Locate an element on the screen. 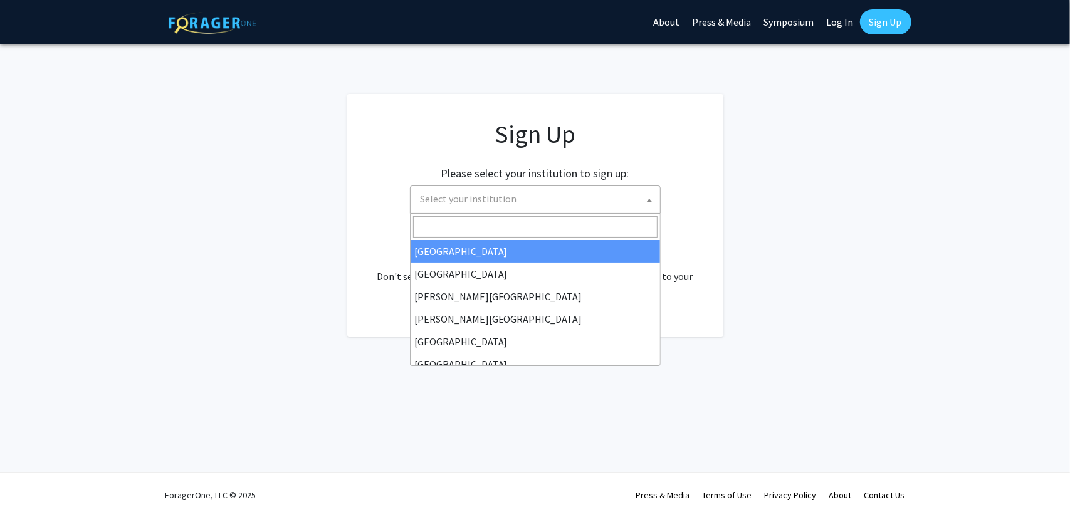 Image resolution: width=1070 pixels, height=517 pixels. img: ForagerOne Logo is located at coordinates (213, 23).